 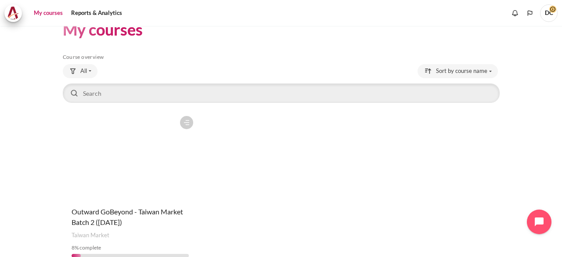 What do you see at coordinates (457, 71) in the screenshot?
I see `button: Sorting drop-down menu` at bounding box center [457, 71].